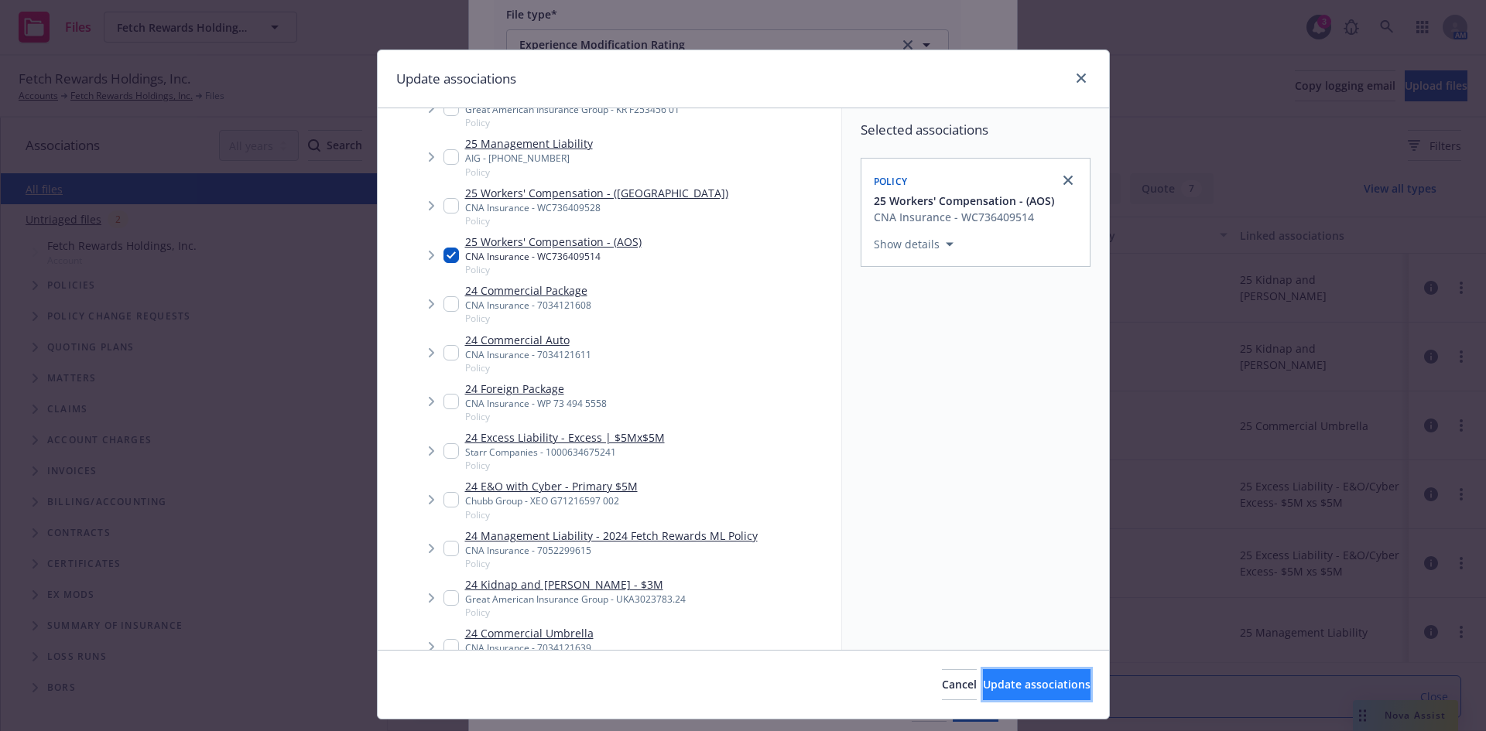  What do you see at coordinates (611, 550) in the screenshot?
I see `div: CNA Insurance - 7052299615` at bounding box center [611, 550].